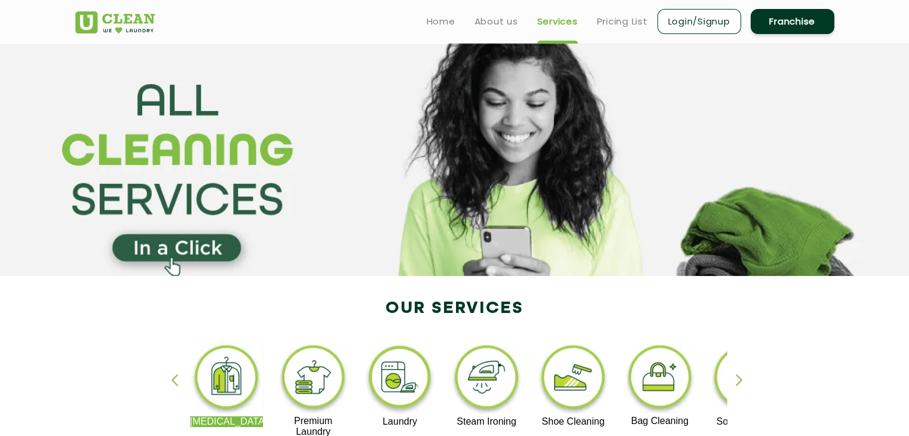 This screenshot has height=436, width=909. What do you see at coordinates (699, 22) in the screenshot?
I see `a: Login/Signup` at bounding box center [699, 22].